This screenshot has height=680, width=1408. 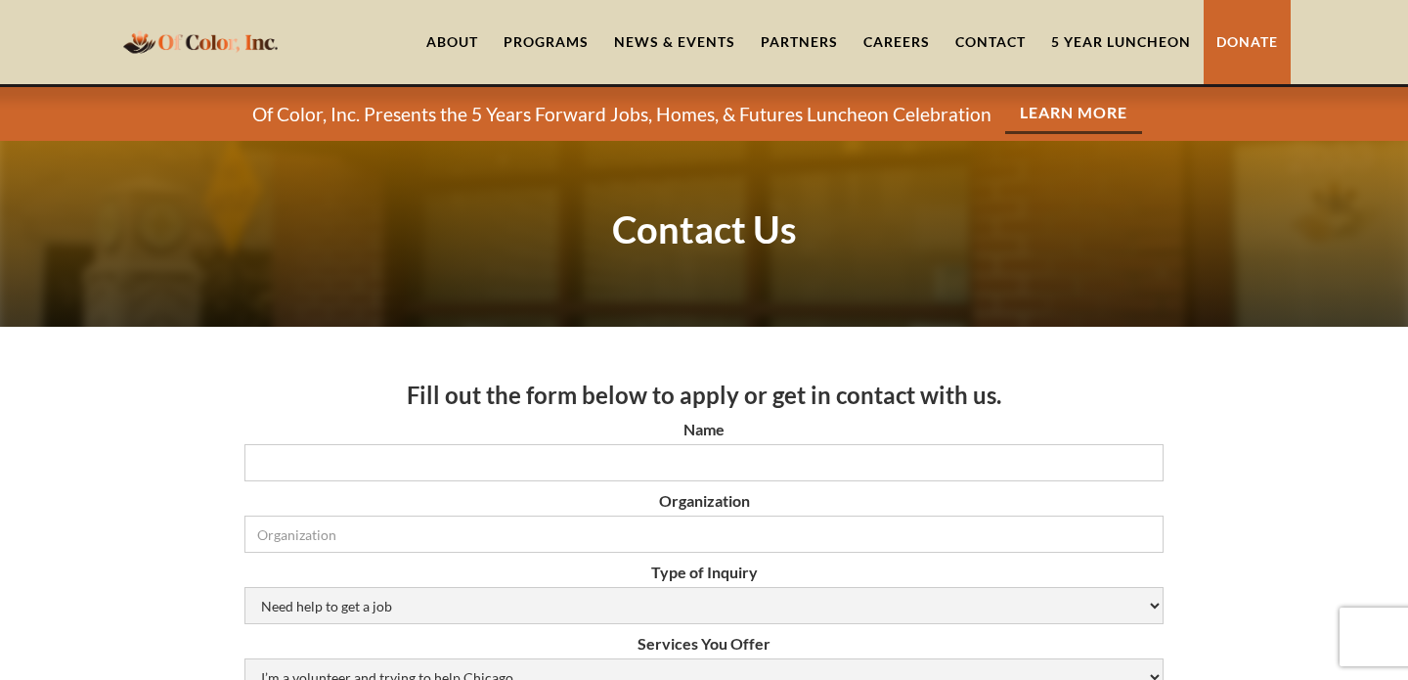 What do you see at coordinates (1074, 113) in the screenshot?
I see `a: Learn More` at bounding box center [1074, 113].